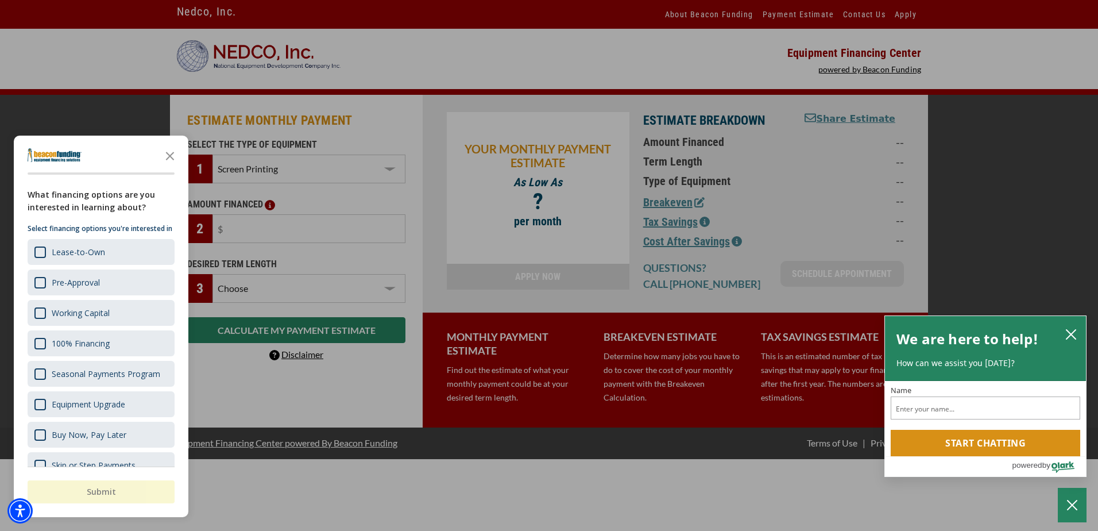  I want to click on input: Name, so click(985, 408).